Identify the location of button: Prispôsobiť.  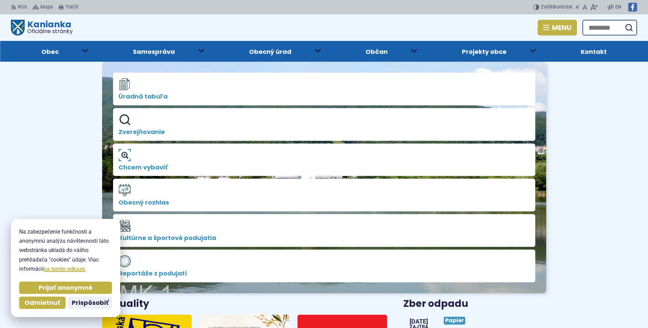
(90, 303).